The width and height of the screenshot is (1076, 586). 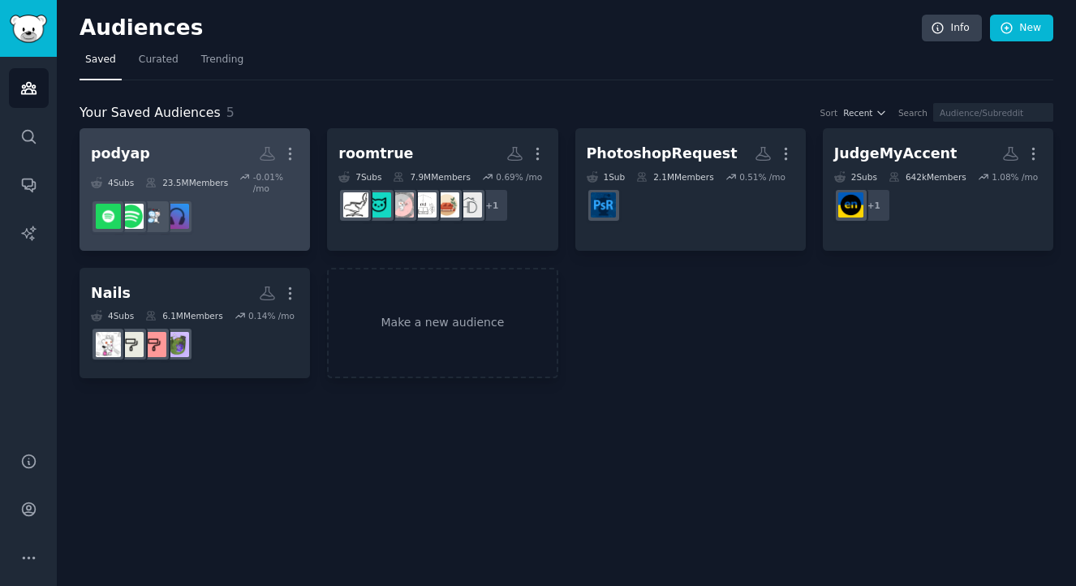 I want to click on div: 0.14 % /mo, so click(x=271, y=316).